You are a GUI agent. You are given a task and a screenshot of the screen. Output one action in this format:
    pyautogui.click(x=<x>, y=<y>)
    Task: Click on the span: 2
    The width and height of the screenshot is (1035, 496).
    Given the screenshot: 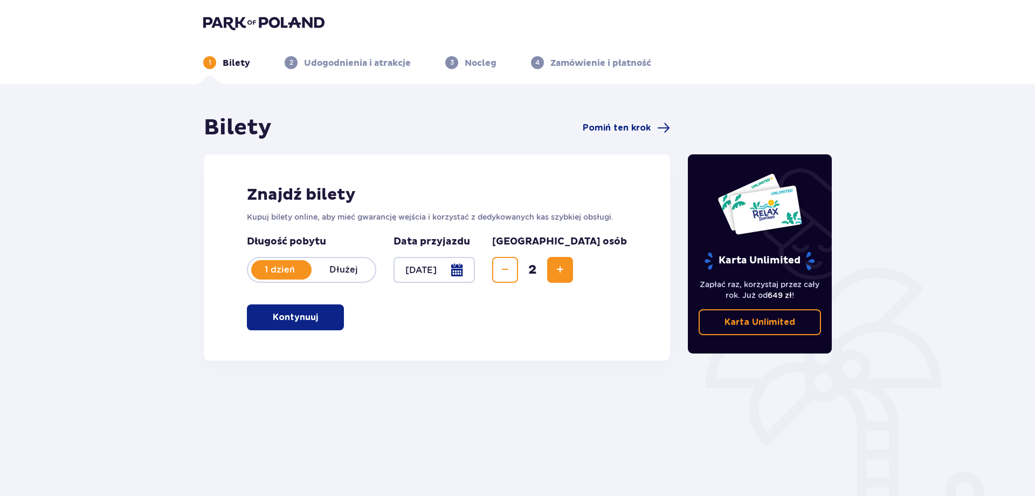 What is the action you would take?
    pyautogui.click(x=533, y=270)
    